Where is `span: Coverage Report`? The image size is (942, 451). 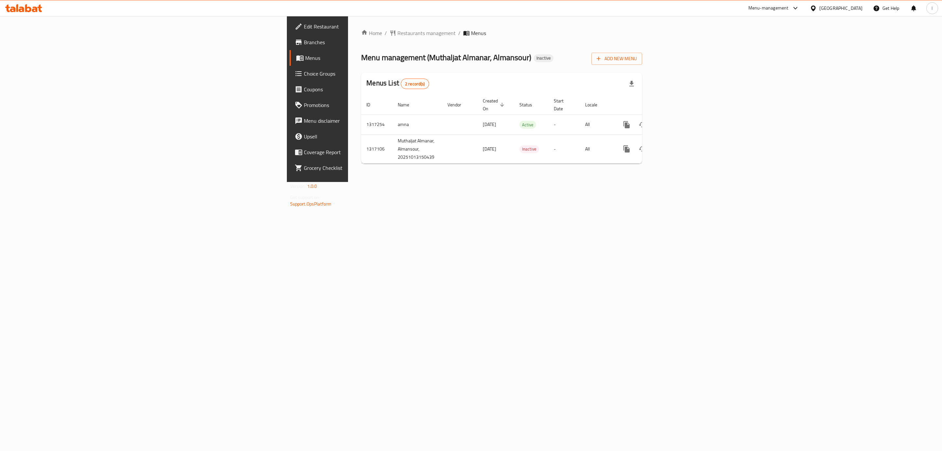
span: Coverage Report is located at coordinates (371, 152).